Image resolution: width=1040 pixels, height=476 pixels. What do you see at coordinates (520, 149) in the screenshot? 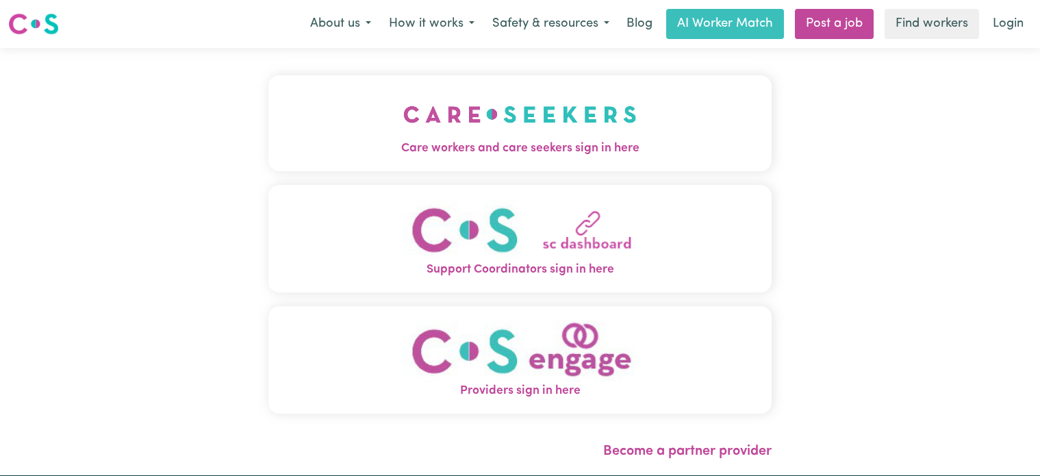
I see `span: Care workers and care seekers sign in here` at bounding box center [520, 149].